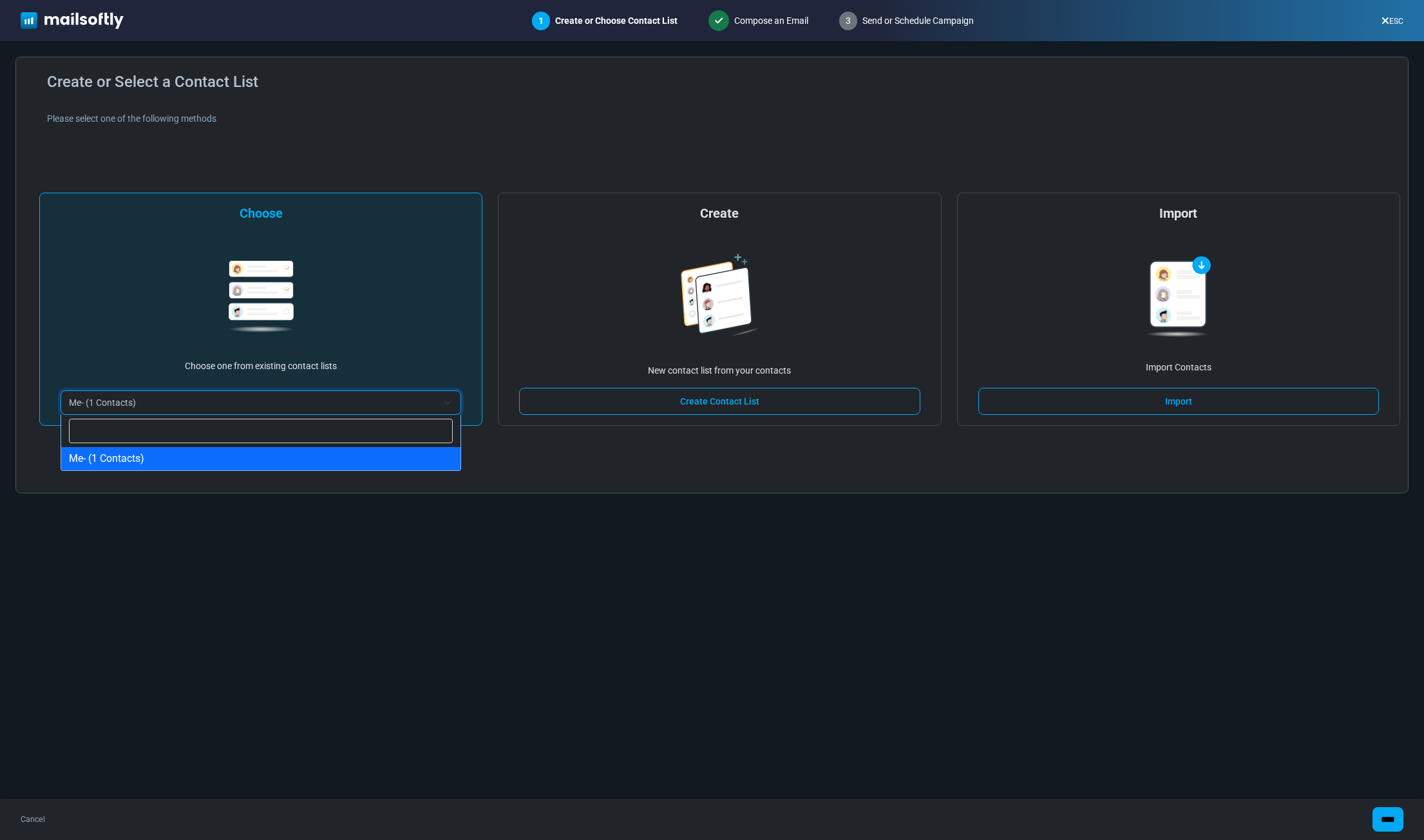 This screenshot has height=840, width=1424. What do you see at coordinates (720, 401) in the screenshot?
I see `a: Create Contact List` at bounding box center [720, 401].